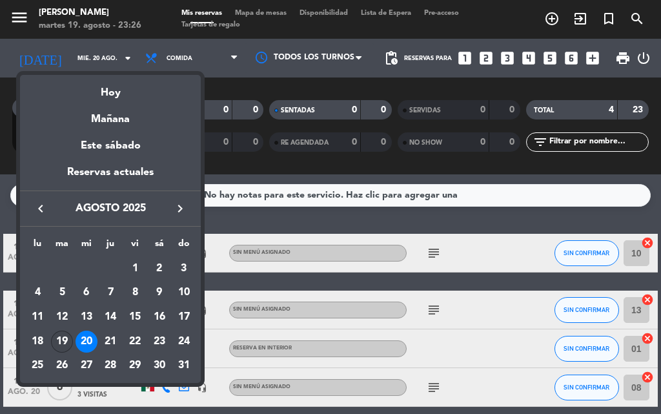 The image size is (661, 414). I want to click on td: 27 de agosto de 2025, so click(87, 366).